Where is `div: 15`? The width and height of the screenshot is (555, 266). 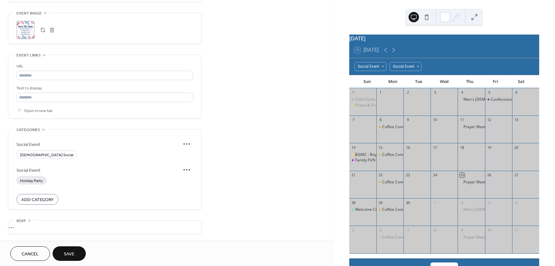 div: 15 is located at coordinates (381, 147).